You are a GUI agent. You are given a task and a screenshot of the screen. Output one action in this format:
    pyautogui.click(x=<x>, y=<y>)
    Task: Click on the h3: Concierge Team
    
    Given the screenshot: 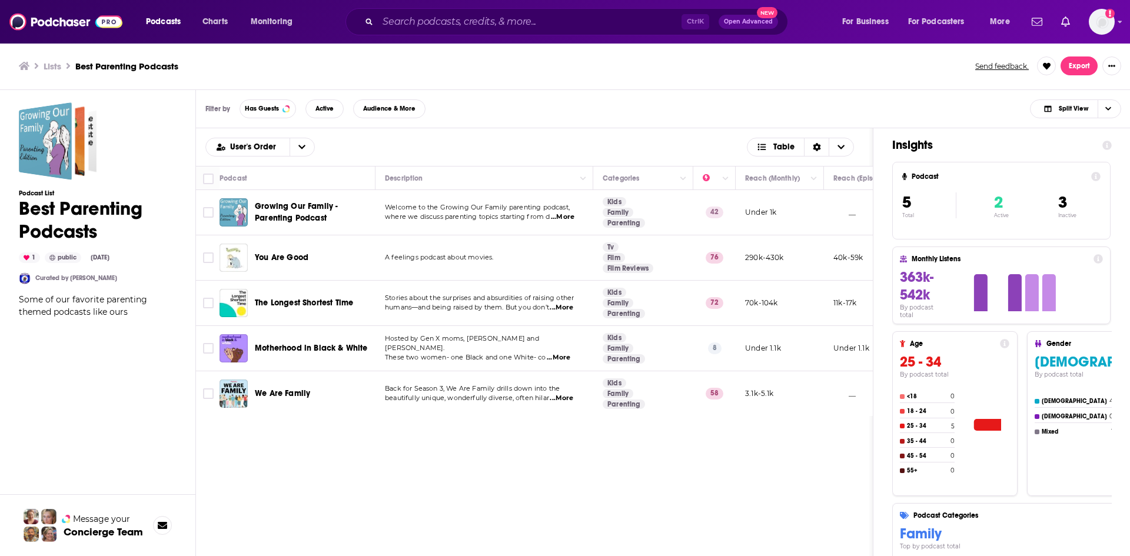 What is the action you would take?
    pyautogui.click(x=103, y=532)
    